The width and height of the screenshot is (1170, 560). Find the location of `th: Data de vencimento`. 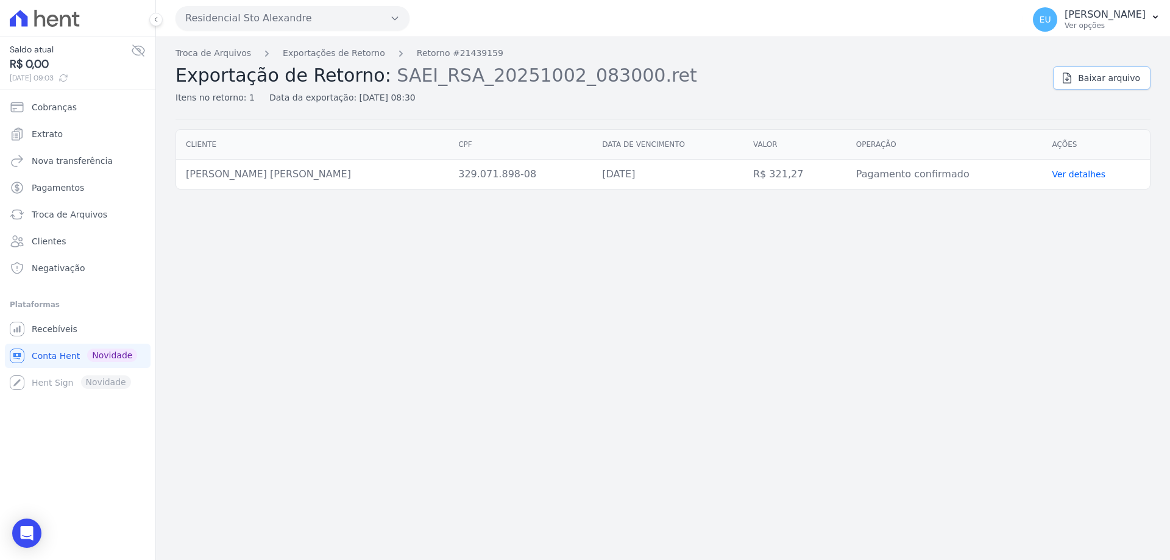

th: Data de vencimento is located at coordinates (668, 144).